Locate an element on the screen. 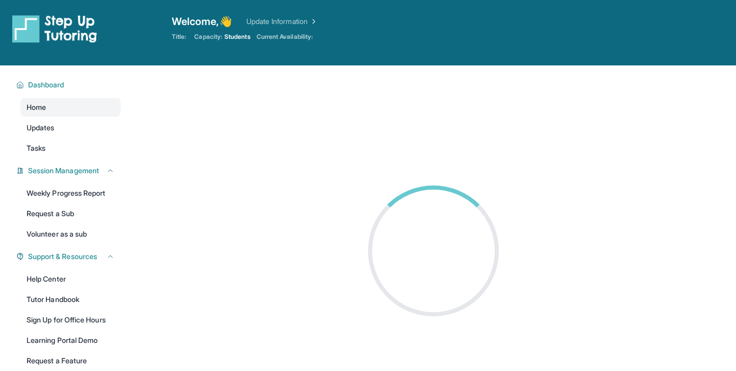  a: Home is located at coordinates (71, 107).